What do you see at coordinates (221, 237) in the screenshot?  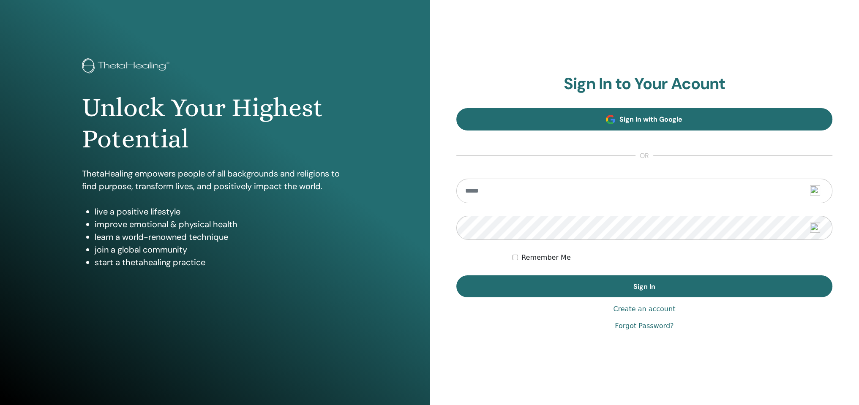 I see `li: learn a world-renowned technique` at bounding box center [221, 237].